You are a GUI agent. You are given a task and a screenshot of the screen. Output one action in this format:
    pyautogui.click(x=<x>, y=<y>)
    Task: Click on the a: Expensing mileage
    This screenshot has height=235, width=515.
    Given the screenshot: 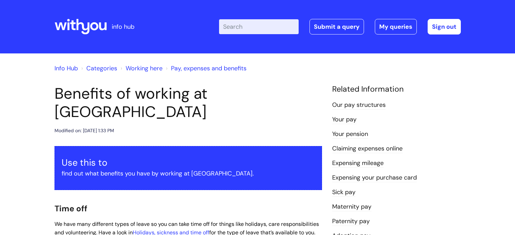 What is the action you would take?
    pyautogui.click(x=358, y=163)
    